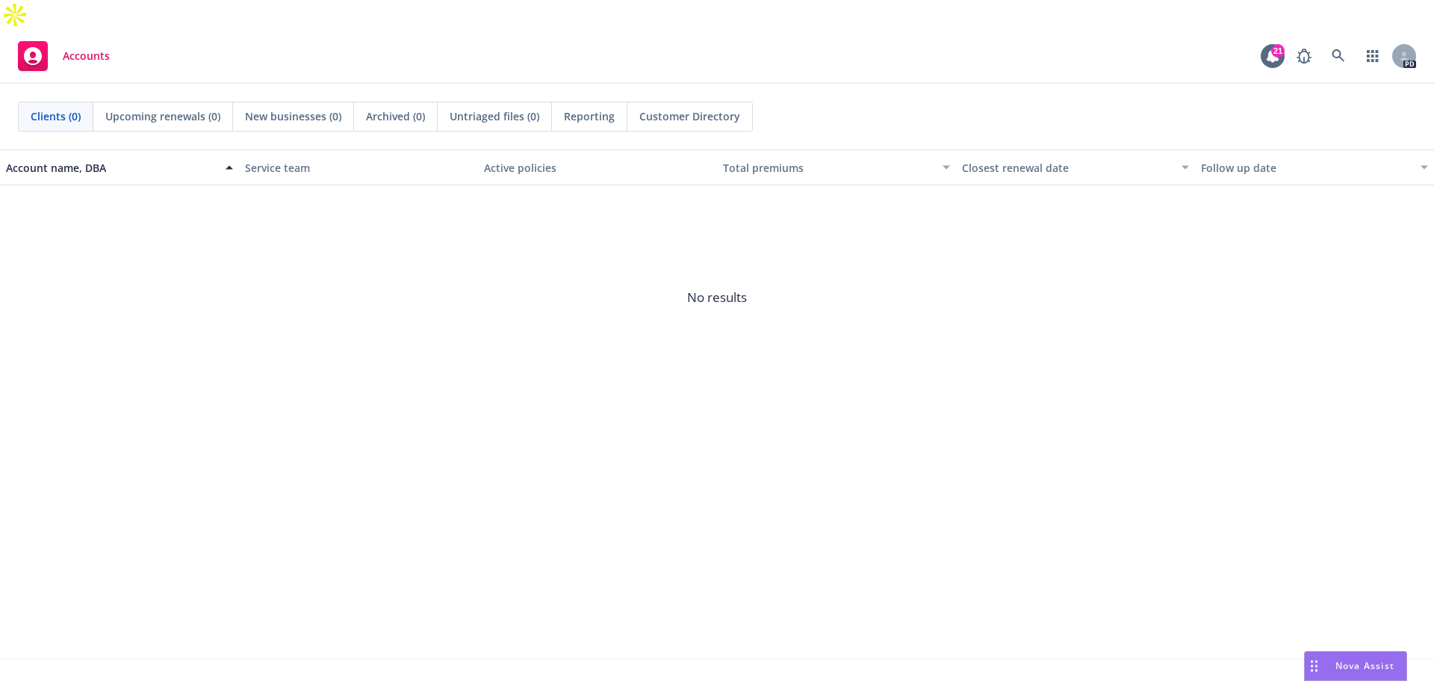 The width and height of the screenshot is (1434, 681). What do you see at coordinates (64, 56) in the screenshot?
I see `a: Accounts` at bounding box center [64, 56].